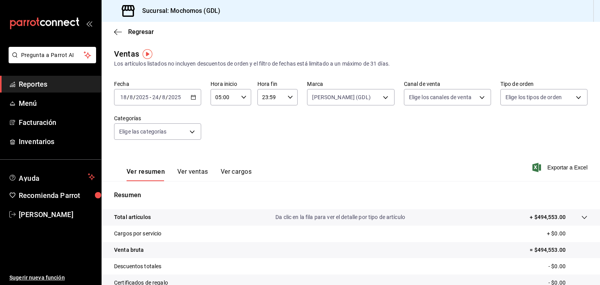  Describe the element at coordinates (558, 250) in the screenshot. I see `p: = $494,553.00` at that location.